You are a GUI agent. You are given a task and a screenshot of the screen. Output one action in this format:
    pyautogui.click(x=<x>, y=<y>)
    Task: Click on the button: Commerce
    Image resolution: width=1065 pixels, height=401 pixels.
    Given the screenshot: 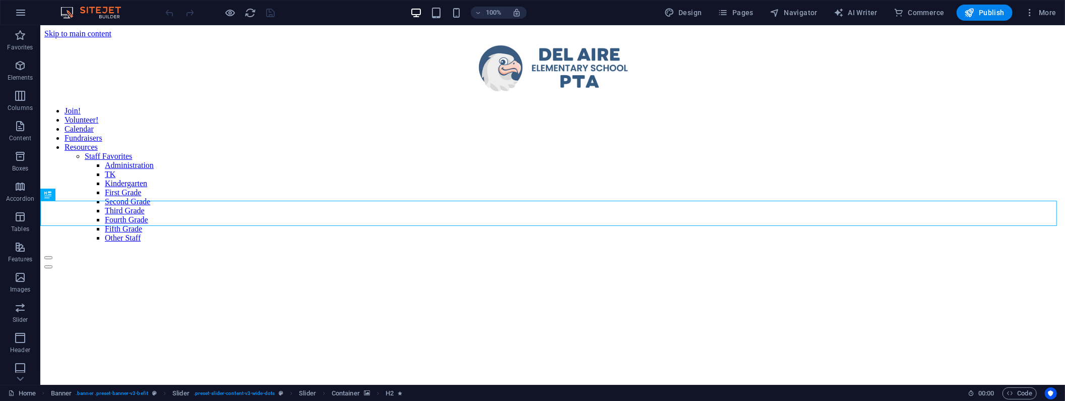 What is the action you would take?
    pyautogui.click(x=919, y=13)
    